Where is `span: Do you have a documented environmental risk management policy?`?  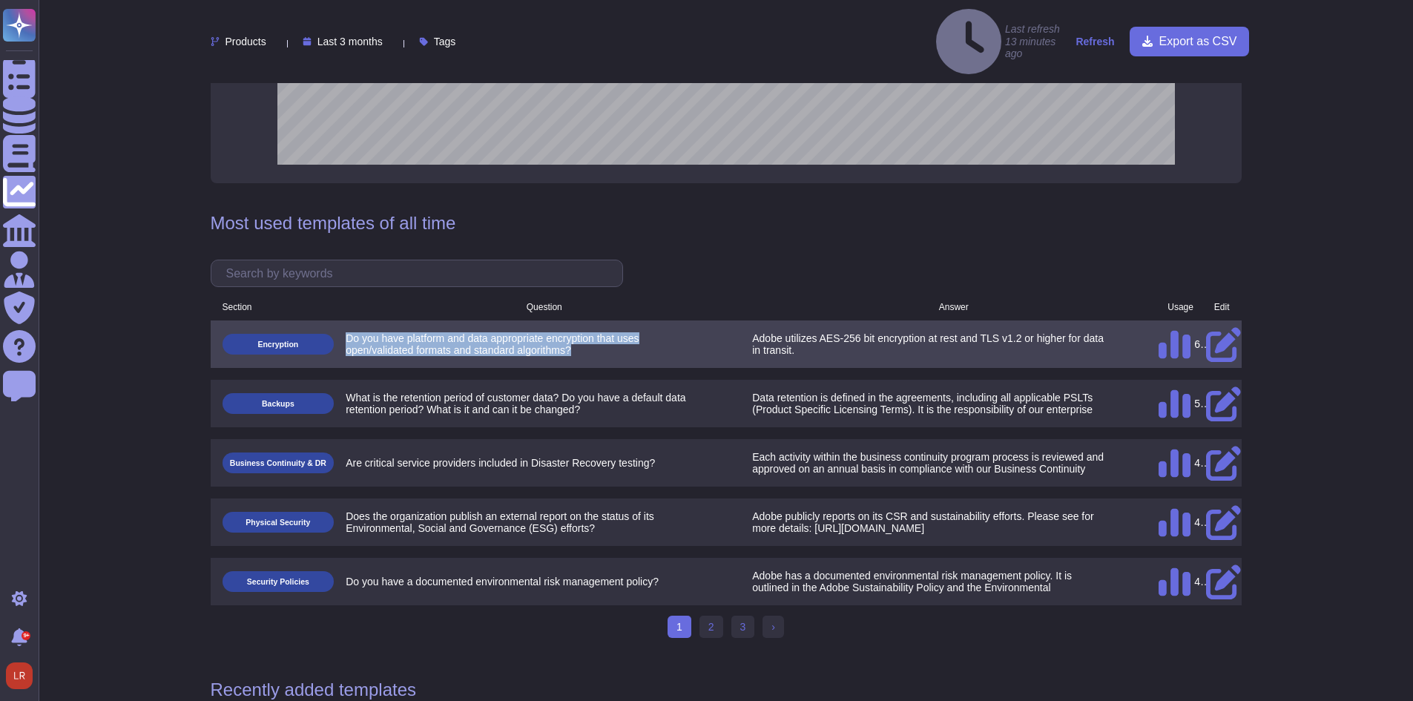 span: Do you have a documented environmental risk management policy? is located at coordinates (502, 581).